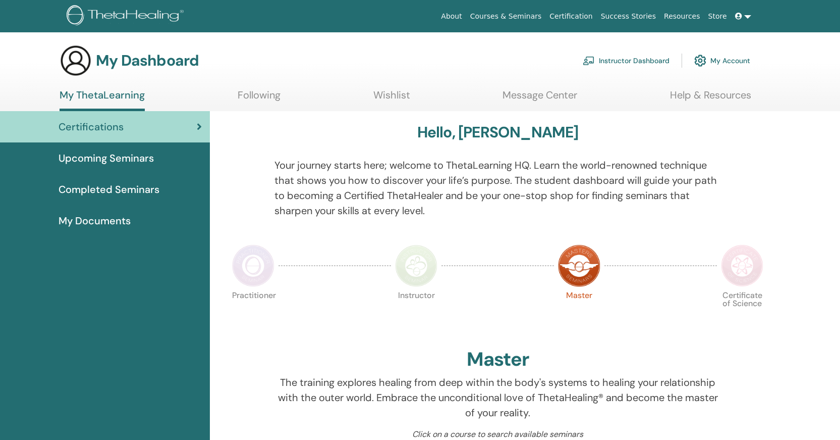 The image size is (840, 440). Describe the element at coordinates (571, 16) in the screenshot. I see `a: Certification` at that location.